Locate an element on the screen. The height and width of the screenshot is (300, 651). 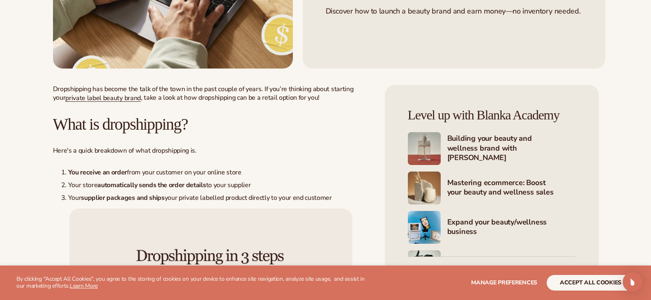
strong: supplier packages and ships is located at coordinates (122, 198).